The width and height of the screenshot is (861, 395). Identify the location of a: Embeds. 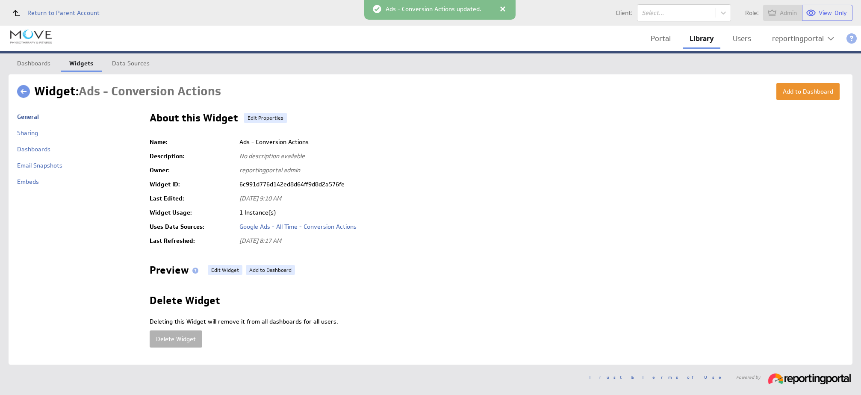
(28, 182).